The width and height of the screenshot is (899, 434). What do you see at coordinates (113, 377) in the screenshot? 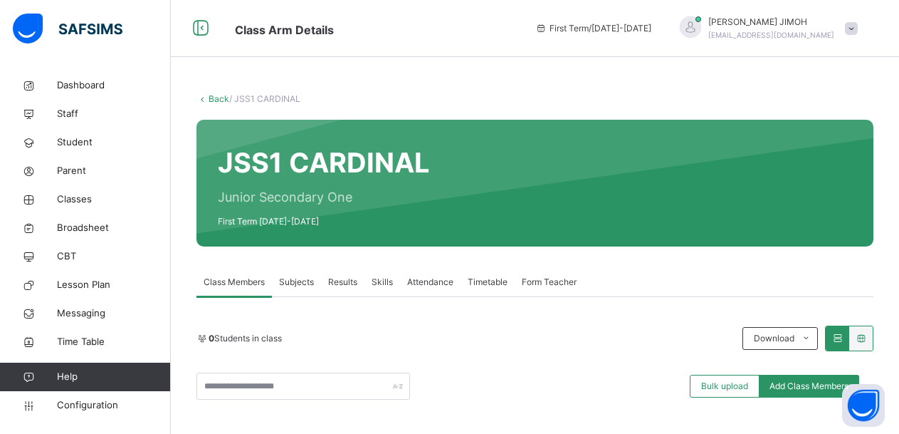
I see `span: Help` at bounding box center [113, 377].